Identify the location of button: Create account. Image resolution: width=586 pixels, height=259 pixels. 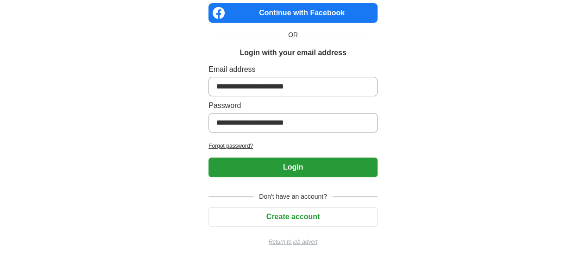
(293, 217).